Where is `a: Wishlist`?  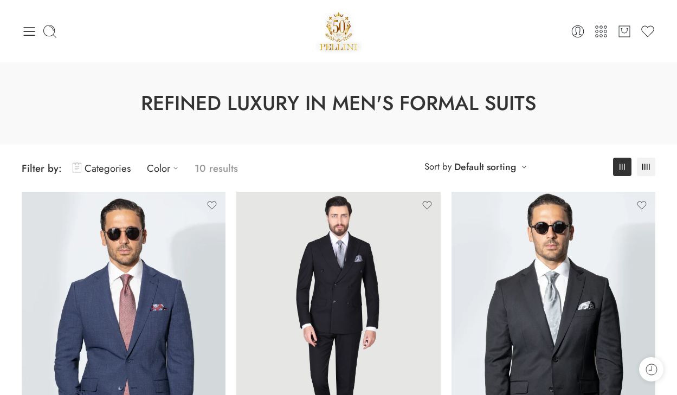 a: Wishlist is located at coordinates (648, 31).